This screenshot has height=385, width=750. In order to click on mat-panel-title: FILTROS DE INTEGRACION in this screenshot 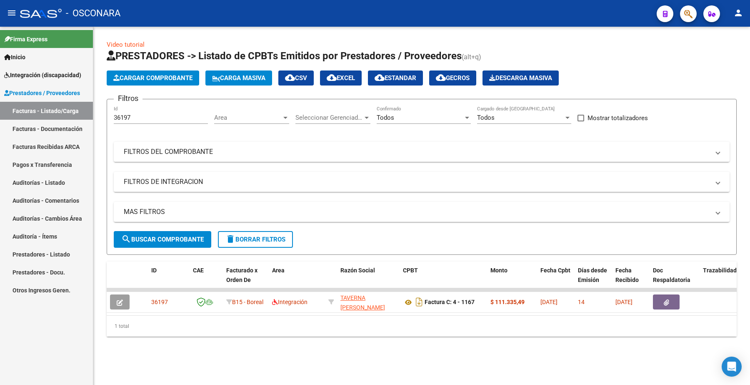, I will do `click(417, 182)`.